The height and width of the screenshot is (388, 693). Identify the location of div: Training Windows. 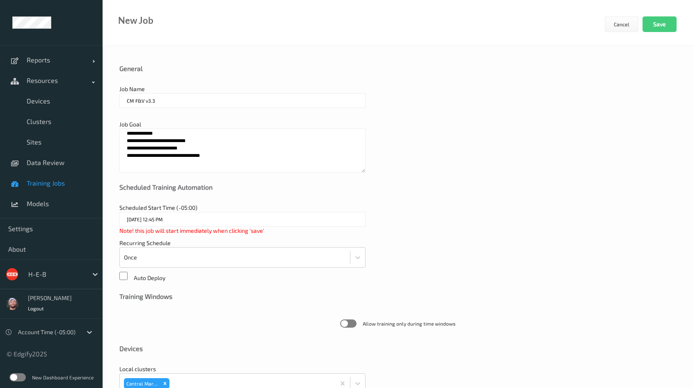
(398, 296).